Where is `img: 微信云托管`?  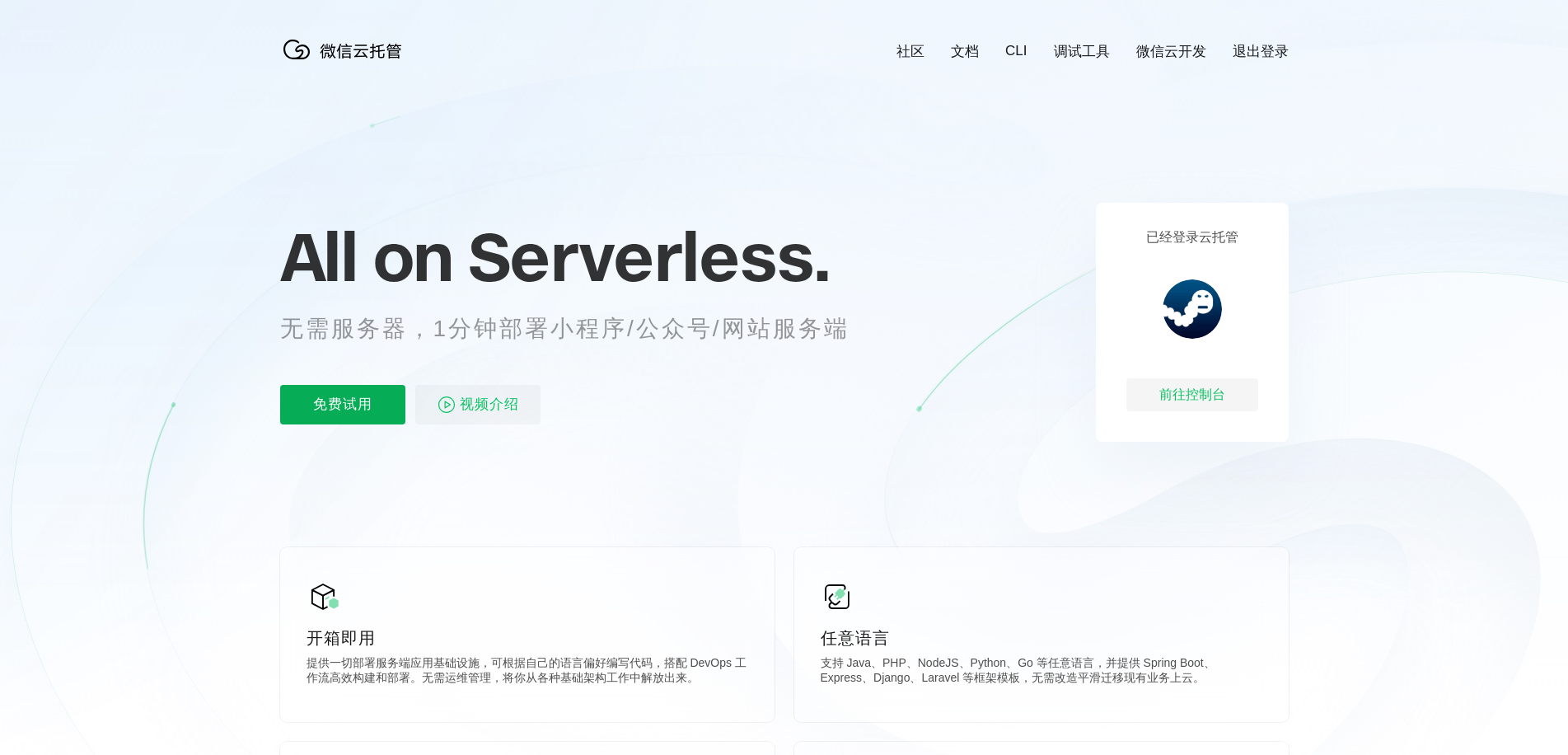 img: 微信云托管 is located at coordinates (346, 49).